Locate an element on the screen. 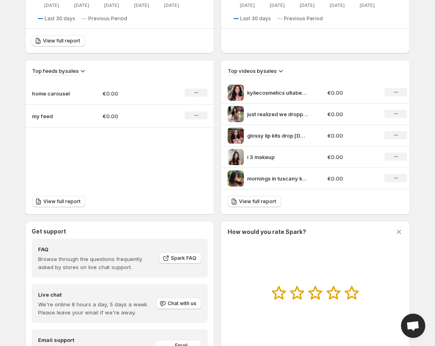 This screenshot has width=435, height=346. img: glossy lip kits drop tomorrow 624 9AM PT kyliecosmetics is located at coordinates (236, 136).